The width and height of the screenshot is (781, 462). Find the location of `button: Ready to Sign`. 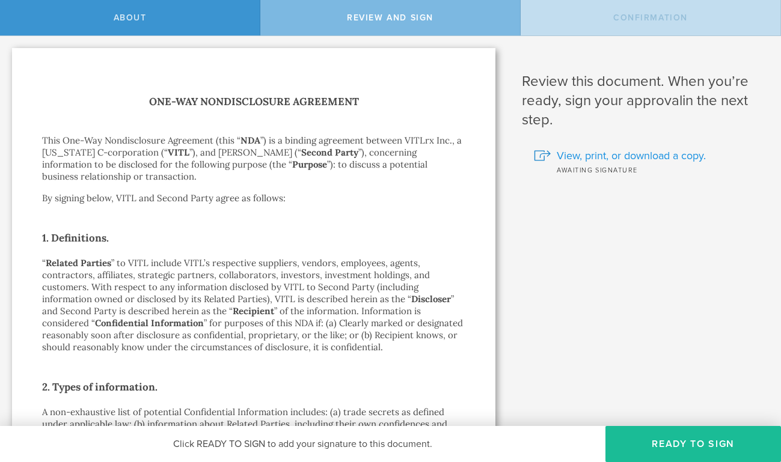

button: Ready to Sign is located at coordinates (693, 444).